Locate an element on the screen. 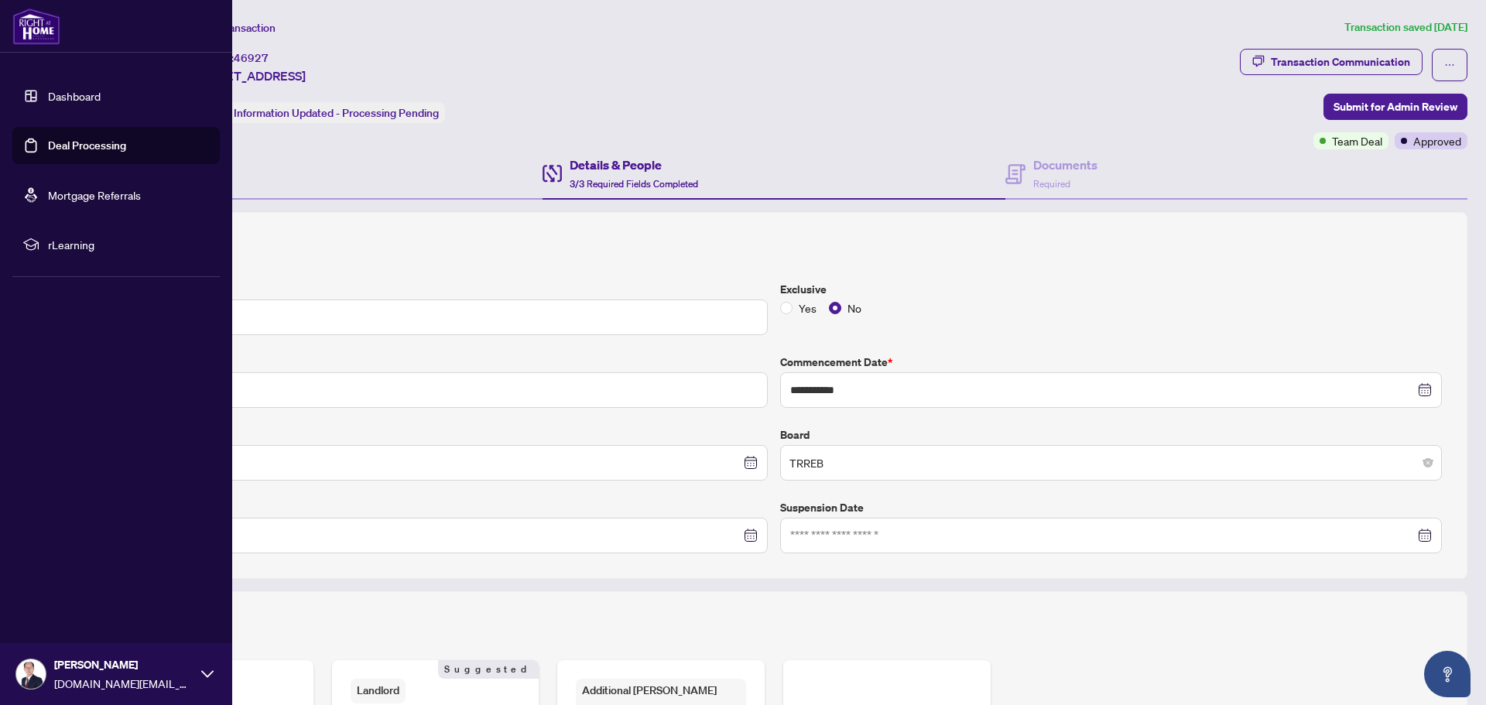 Image resolution: width=1486 pixels, height=705 pixels. img: Profile Icon is located at coordinates (31, 674).